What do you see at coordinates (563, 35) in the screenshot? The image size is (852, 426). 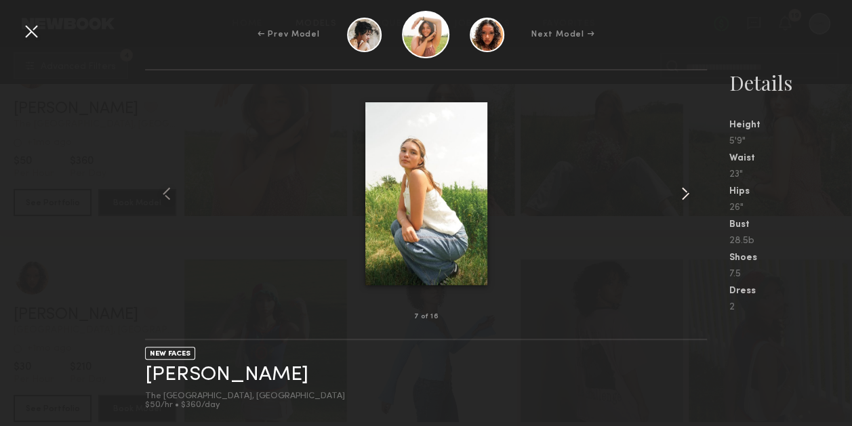 I see `div: Next Model →` at bounding box center [563, 35].